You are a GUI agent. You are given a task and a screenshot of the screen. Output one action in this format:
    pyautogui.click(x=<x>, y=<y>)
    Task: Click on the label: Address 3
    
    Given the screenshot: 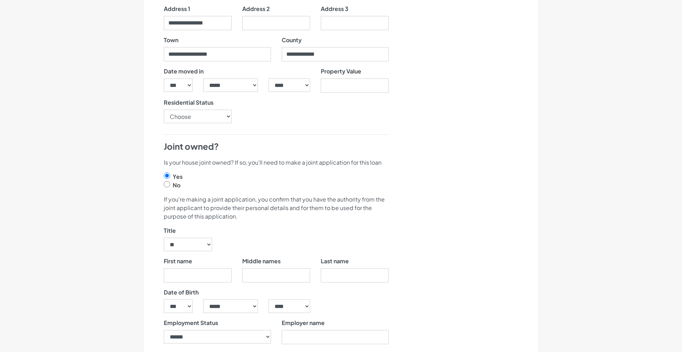 What is the action you would take?
    pyautogui.click(x=334, y=9)
    